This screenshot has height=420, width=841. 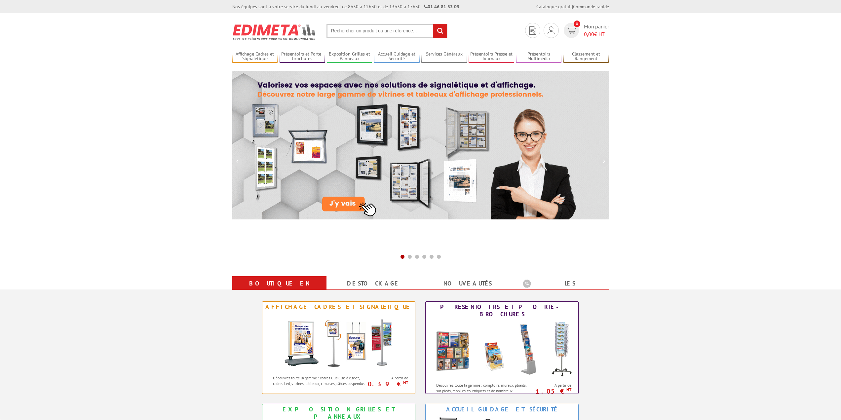 What do you see at coordinates (586, 30) in the screenshot?
I see `a: devis rapide 0 Mon panier 0,00€ HT` at bounding box center [586, 30].